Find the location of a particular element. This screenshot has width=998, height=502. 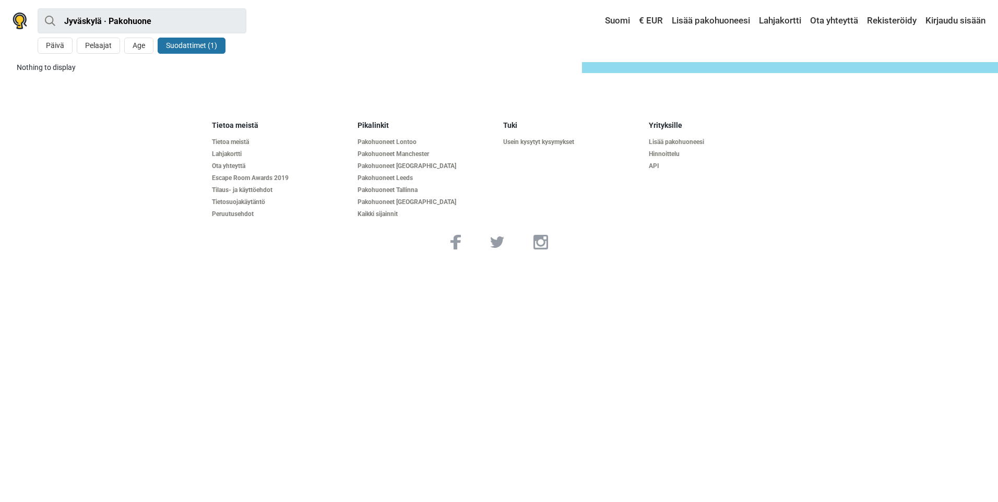

input: kokeile “London” is located at coordinates (142, 21).